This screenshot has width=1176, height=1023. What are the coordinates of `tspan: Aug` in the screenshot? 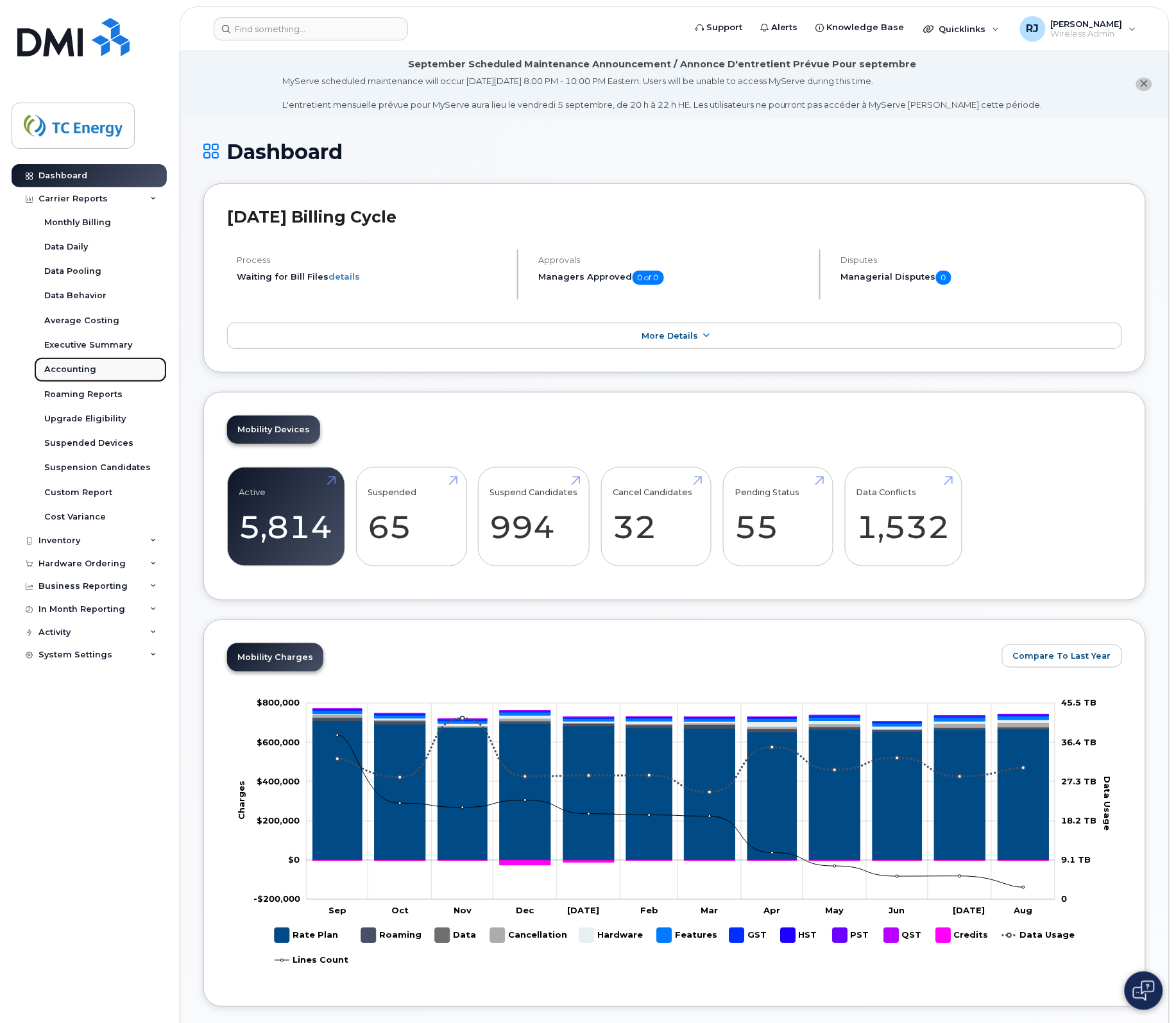 It's located at (1023, 910).